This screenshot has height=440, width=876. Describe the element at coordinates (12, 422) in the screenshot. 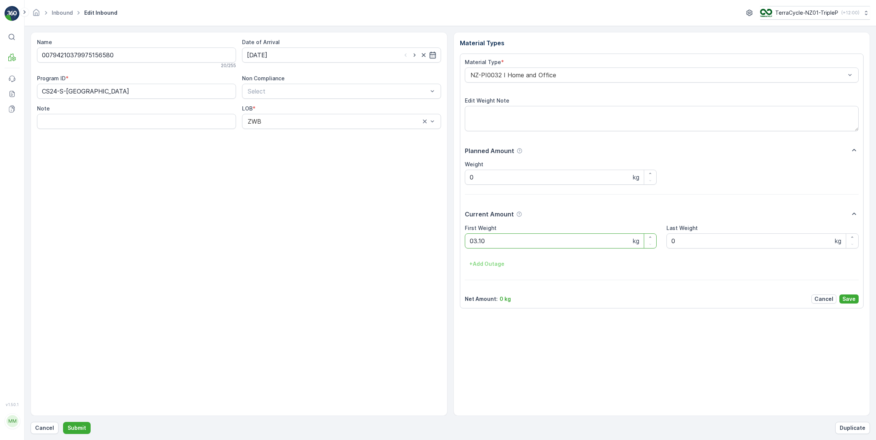

I see `div: MM` at that location.